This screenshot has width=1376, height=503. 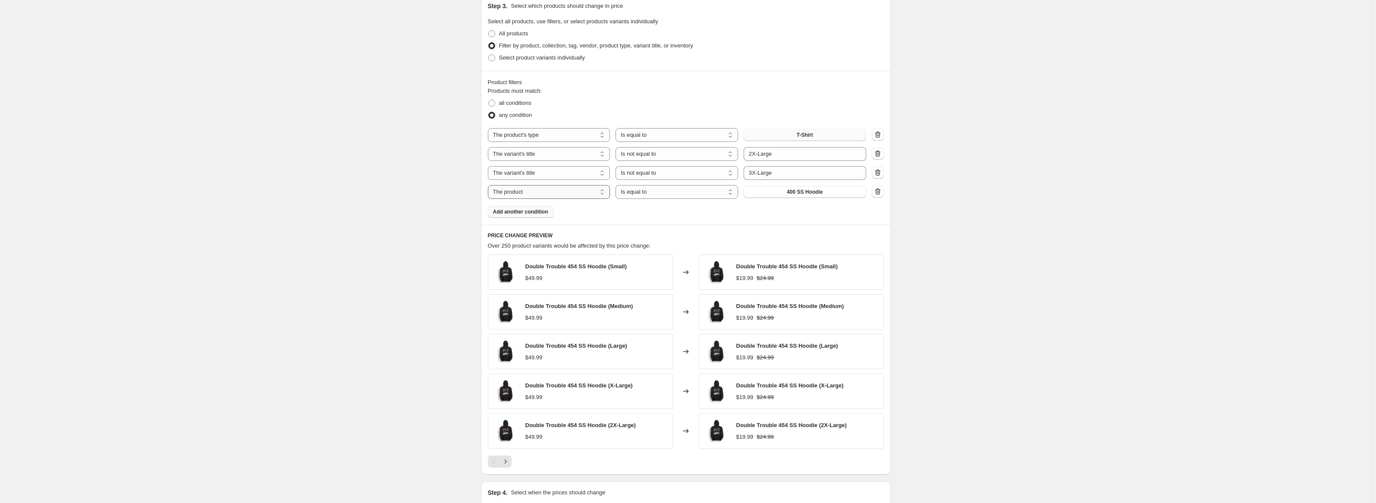 I want to click on span: T-Shirt, so click(x=805, y=135).